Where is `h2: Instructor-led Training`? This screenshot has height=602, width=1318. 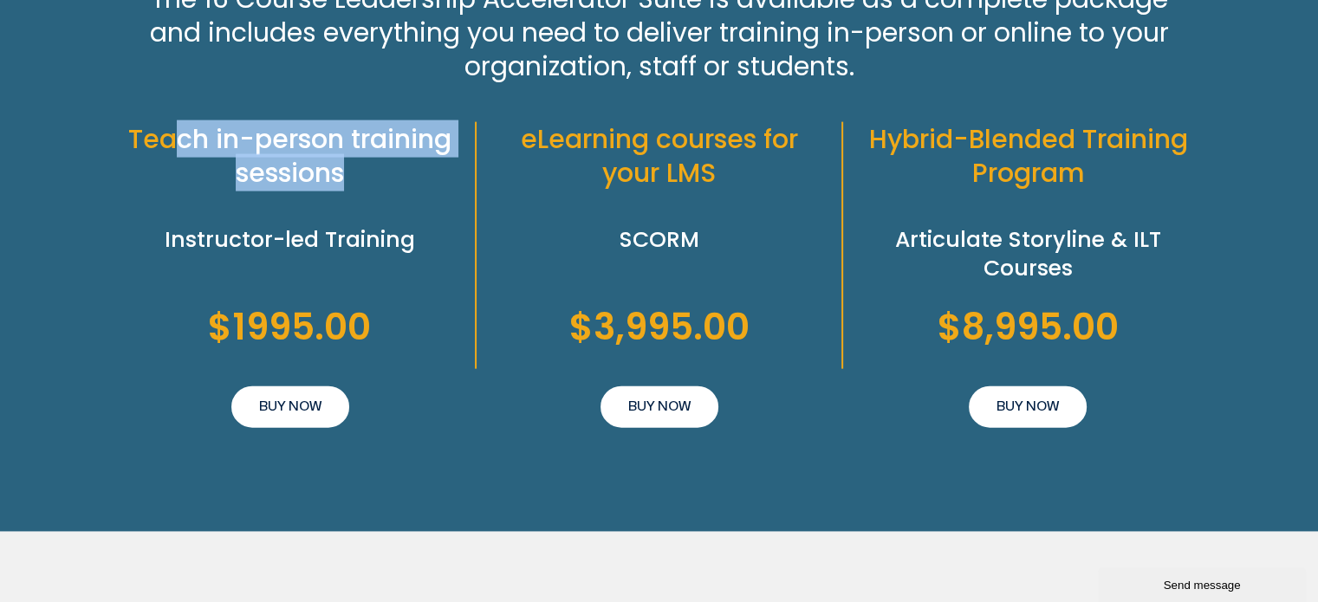
h2: Instructor-led Training is located at coordinates (290, 240).